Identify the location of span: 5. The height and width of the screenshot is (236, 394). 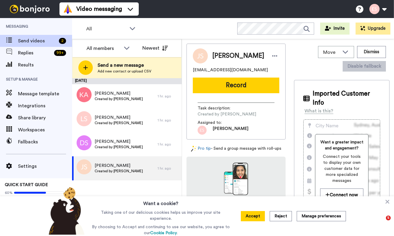
(388, 218).